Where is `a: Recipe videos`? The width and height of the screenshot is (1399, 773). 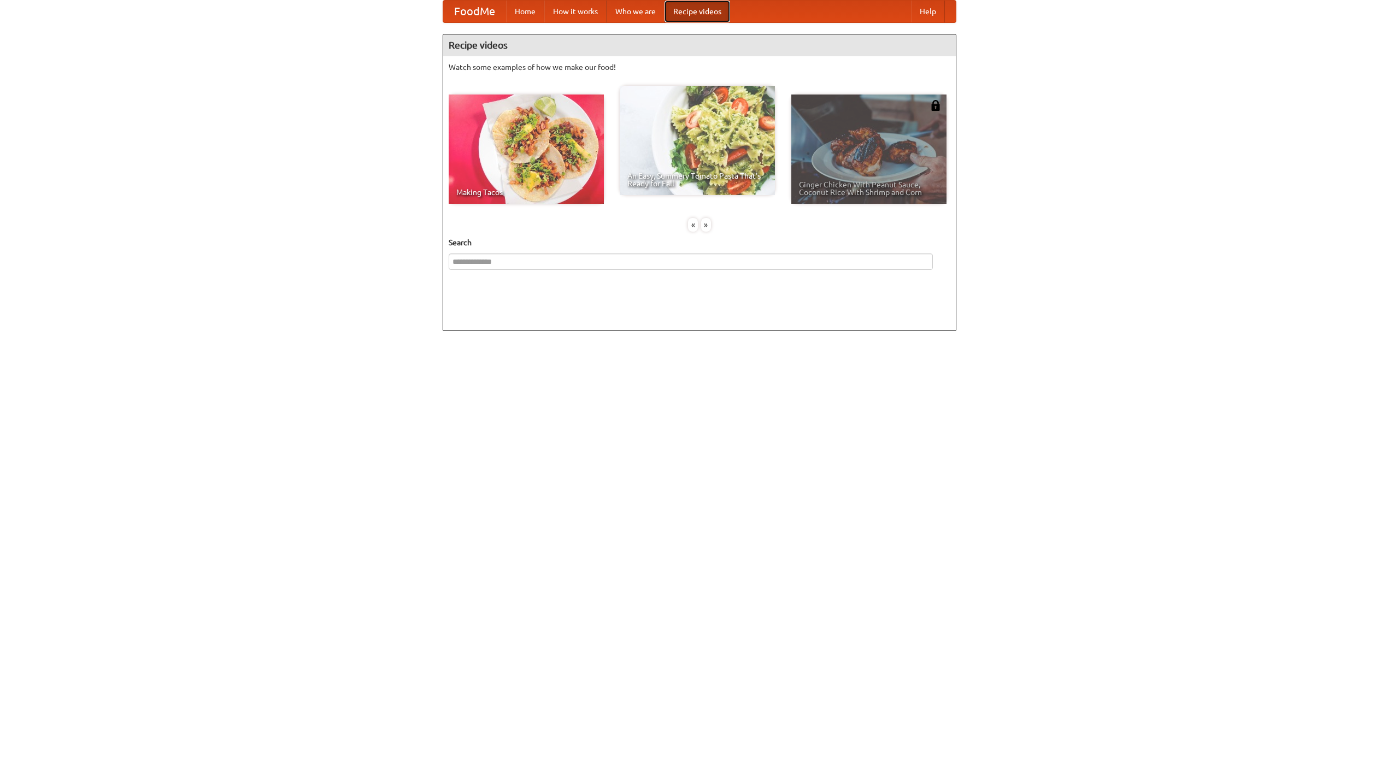 a: Recipe videos is located at coordinates (697, 11).